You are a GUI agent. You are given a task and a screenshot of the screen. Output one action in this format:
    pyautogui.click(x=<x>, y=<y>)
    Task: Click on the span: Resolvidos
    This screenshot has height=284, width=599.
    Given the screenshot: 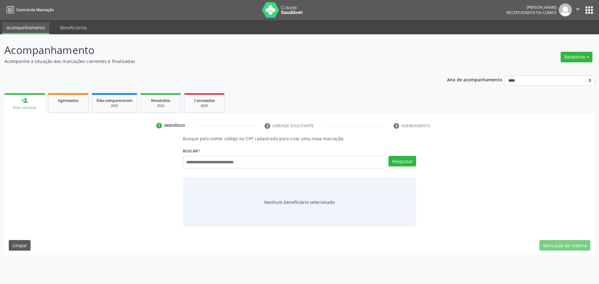 What is the action you would take?
    pyautogui.click(x=161, y=101)
    